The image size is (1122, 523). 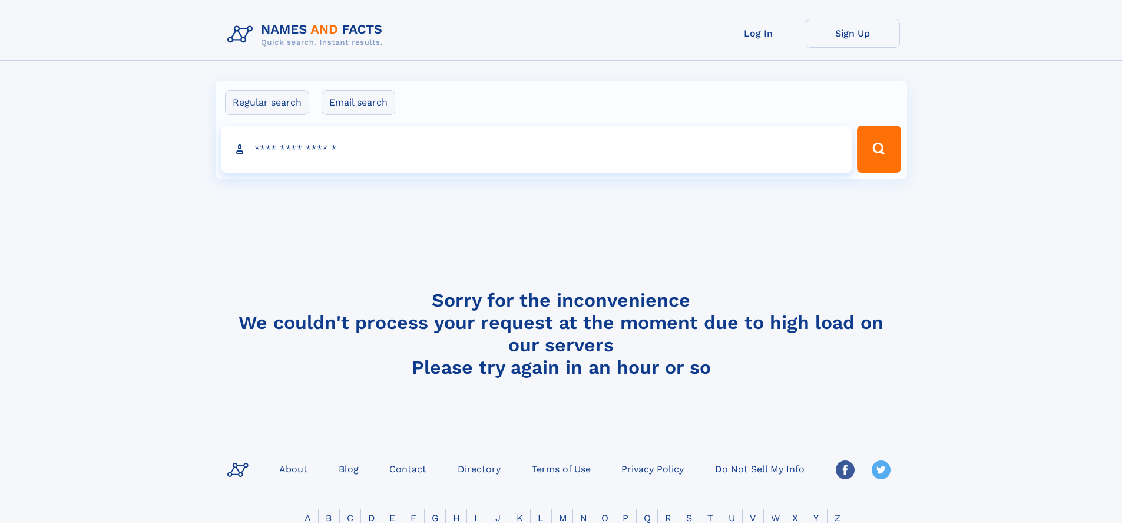 What do you see at coordinates (479, 468) in the screenshot?
I see `a: Directory` at bounding box center [479, 468].